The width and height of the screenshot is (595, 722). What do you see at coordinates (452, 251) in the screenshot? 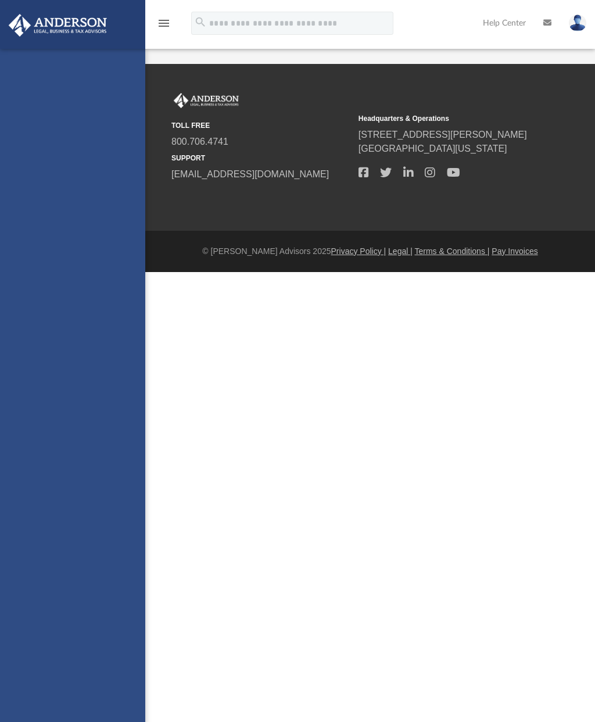
I see `a: Terms & Conditions |` at bounding box center [452, 251].